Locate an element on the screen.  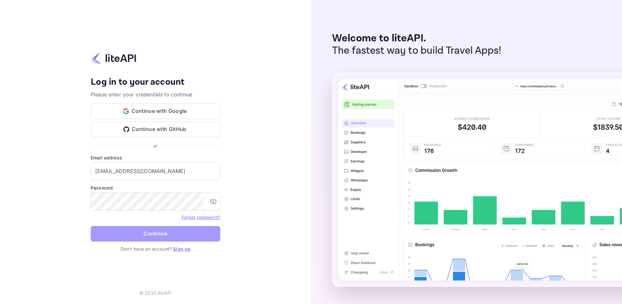
label: Password is located at coordinates (155, 188).